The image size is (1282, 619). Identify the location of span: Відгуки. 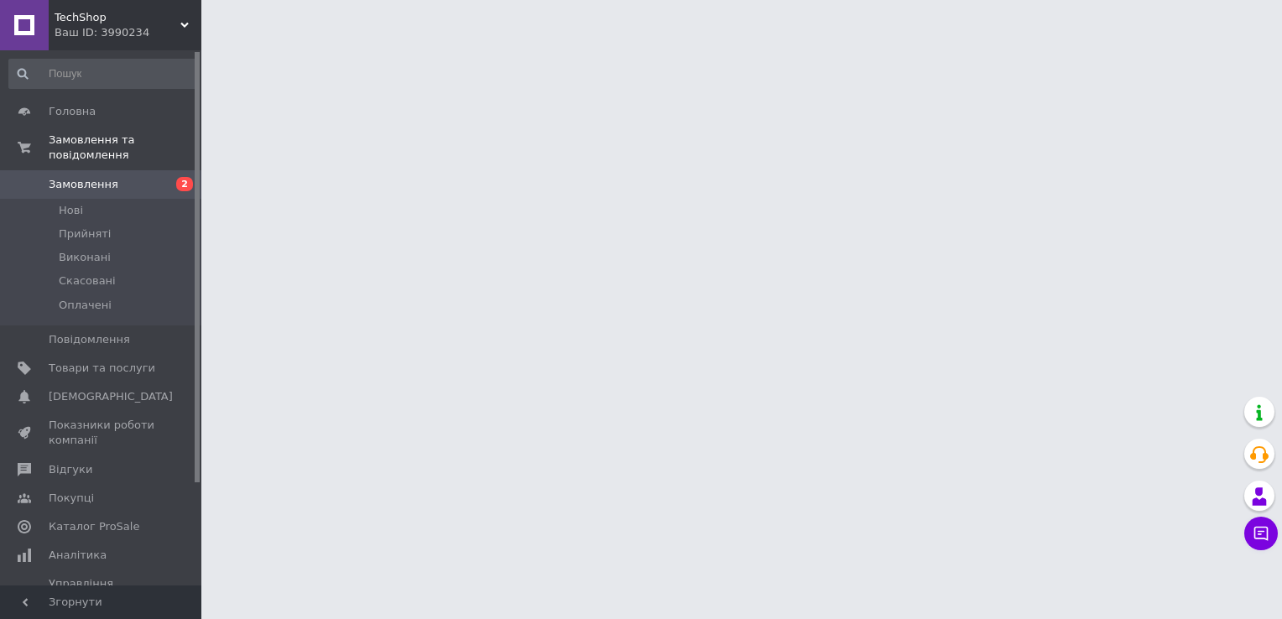
(70, 470).